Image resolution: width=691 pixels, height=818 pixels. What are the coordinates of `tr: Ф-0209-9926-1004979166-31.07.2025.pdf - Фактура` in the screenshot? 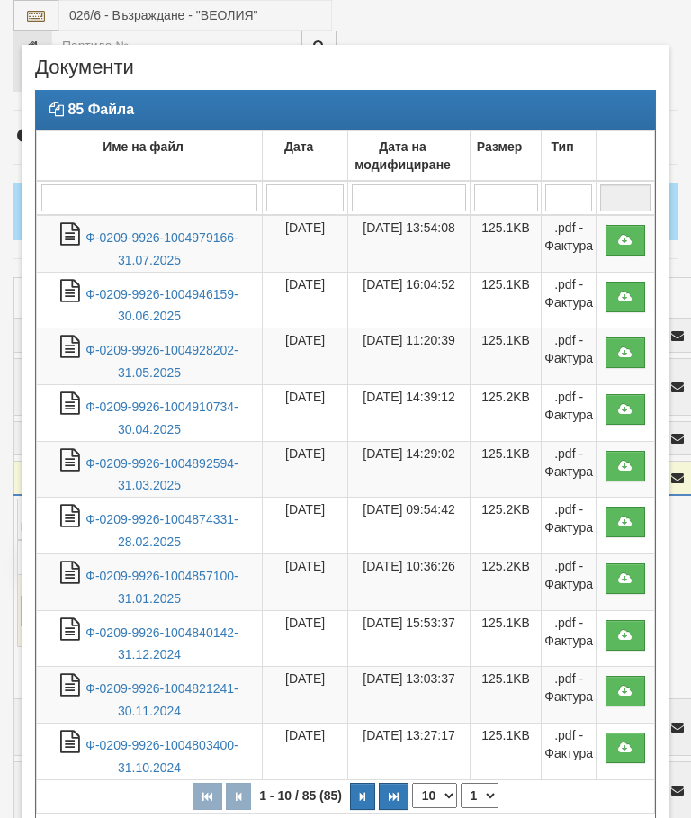 It's located at (346, 243).